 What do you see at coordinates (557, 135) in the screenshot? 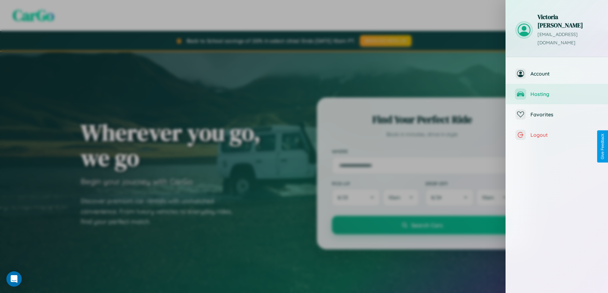
I see `button: Logout` at bounding box center [557, 135].